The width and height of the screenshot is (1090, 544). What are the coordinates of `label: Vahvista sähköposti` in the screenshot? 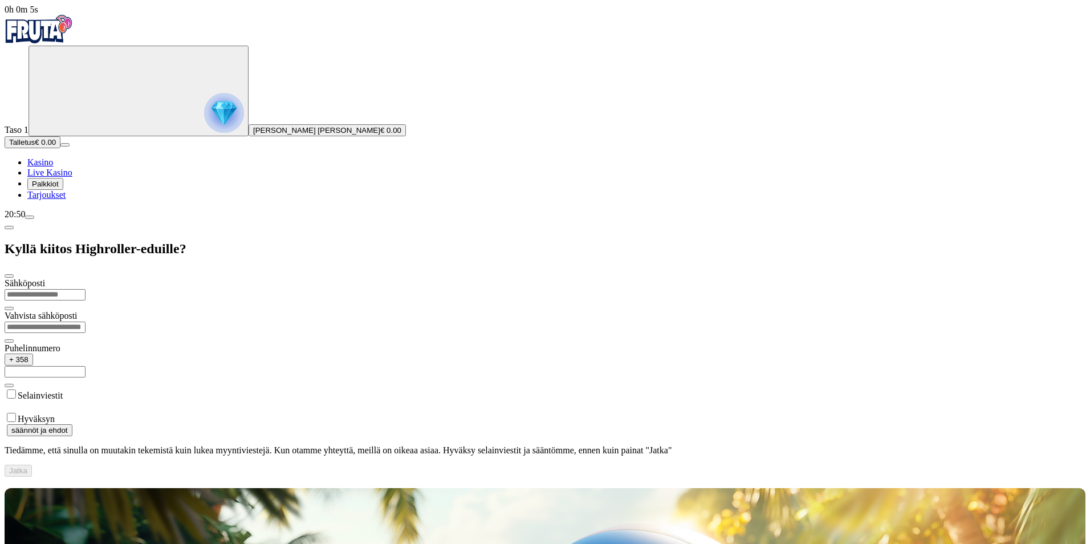 It's located at (41, 315).